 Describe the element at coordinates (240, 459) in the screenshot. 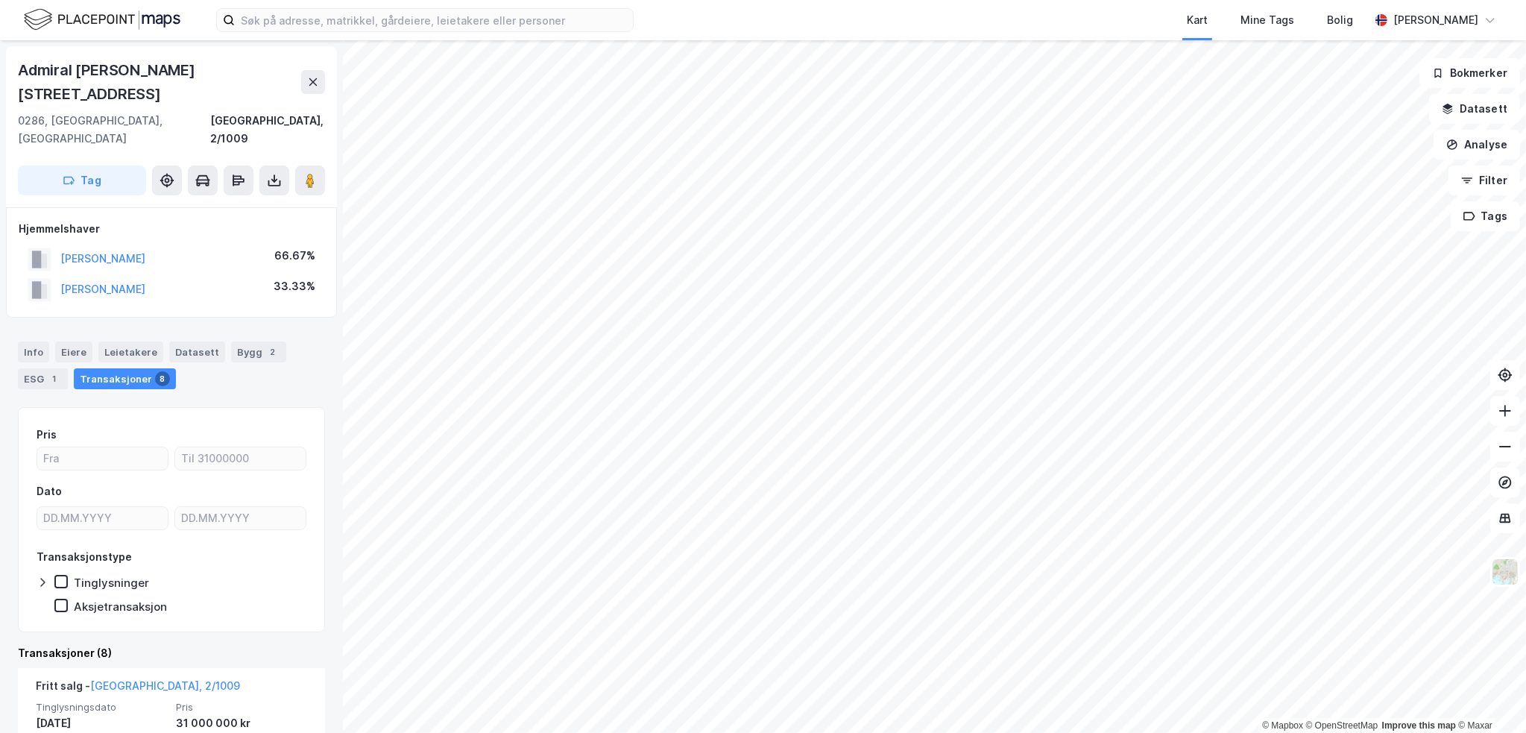

I see `input: Til 31000000` at that location.